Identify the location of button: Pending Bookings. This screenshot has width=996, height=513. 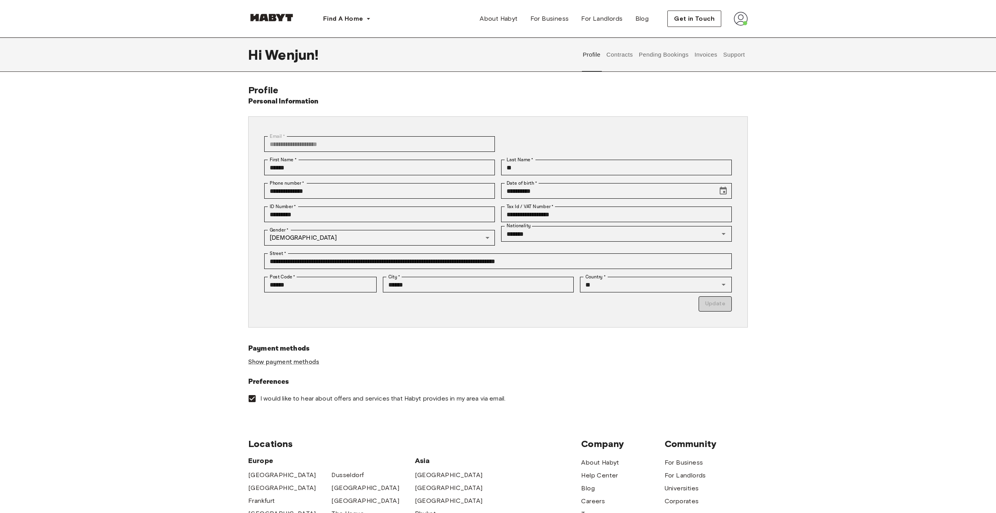
(664, 55).